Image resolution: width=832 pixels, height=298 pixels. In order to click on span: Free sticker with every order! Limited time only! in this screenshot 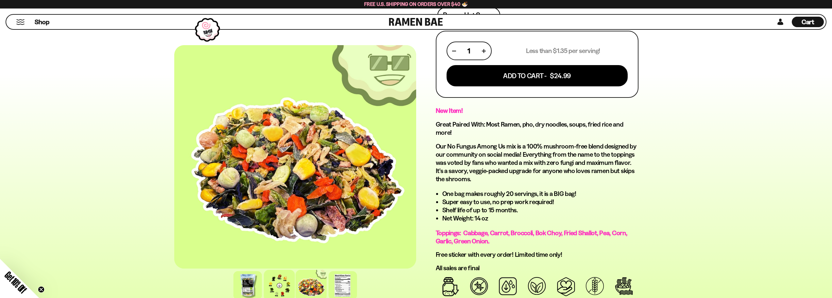, I will do `click(499, 254)`.